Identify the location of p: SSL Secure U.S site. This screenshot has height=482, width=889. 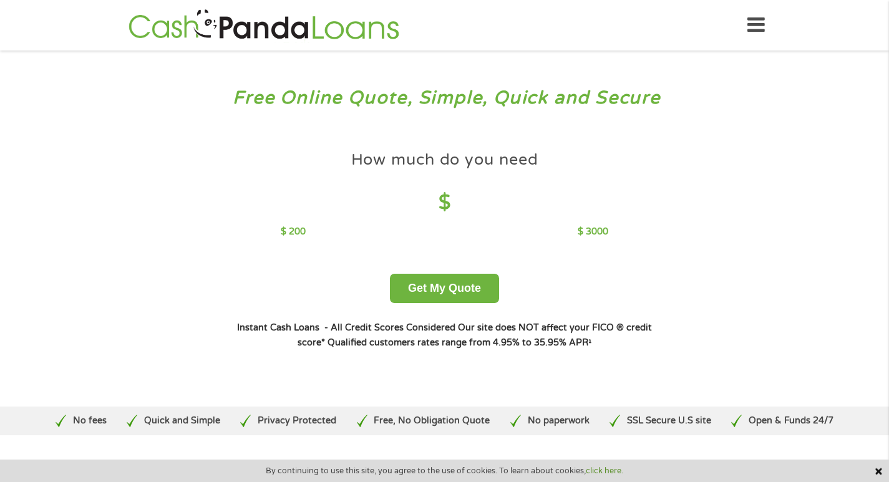
(669, 421).